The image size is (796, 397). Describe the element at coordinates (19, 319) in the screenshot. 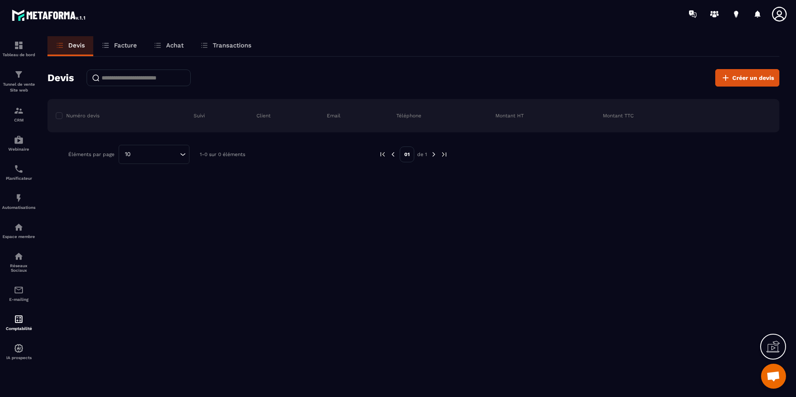

I see `img: accountant` at that location.